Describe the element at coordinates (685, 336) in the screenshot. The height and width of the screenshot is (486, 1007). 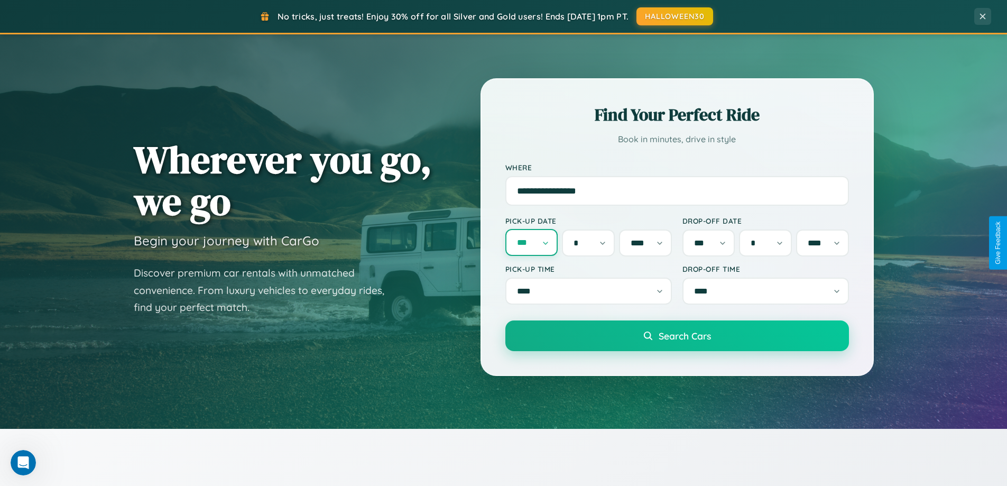
I see `span: Search Cars` at that location.